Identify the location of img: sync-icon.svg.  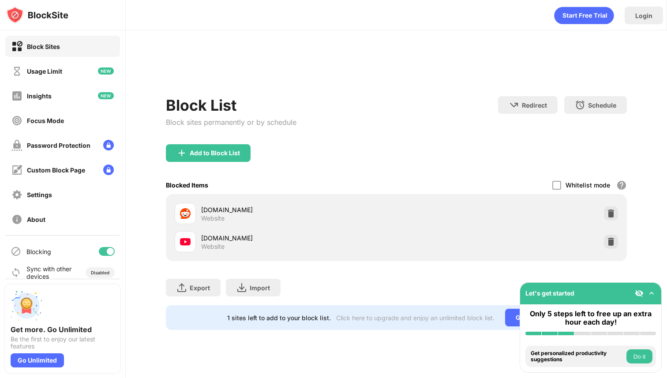
(16, 273).